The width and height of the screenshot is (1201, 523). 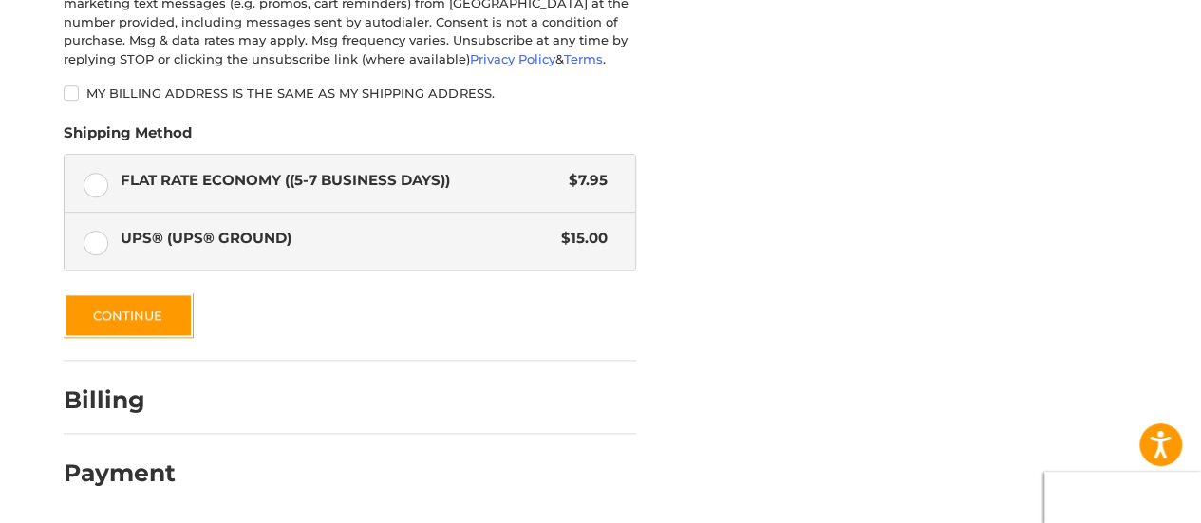 I want to click on span: $7.95, so click(x=583, y=180).